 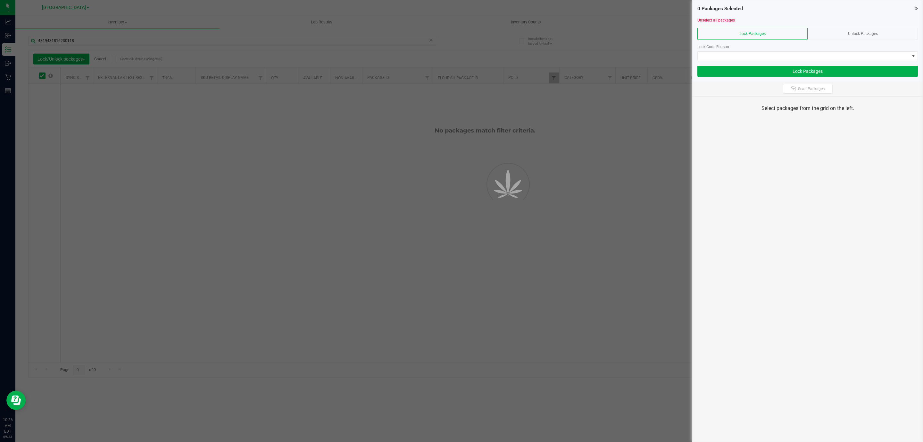 I want to click on button: Scan Packages, so click(x=808, y=89).